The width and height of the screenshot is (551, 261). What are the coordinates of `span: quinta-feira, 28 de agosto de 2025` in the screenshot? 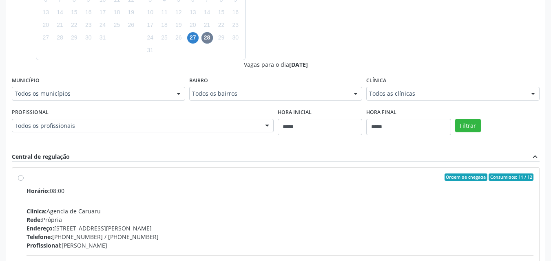 It's located at (207, 38).